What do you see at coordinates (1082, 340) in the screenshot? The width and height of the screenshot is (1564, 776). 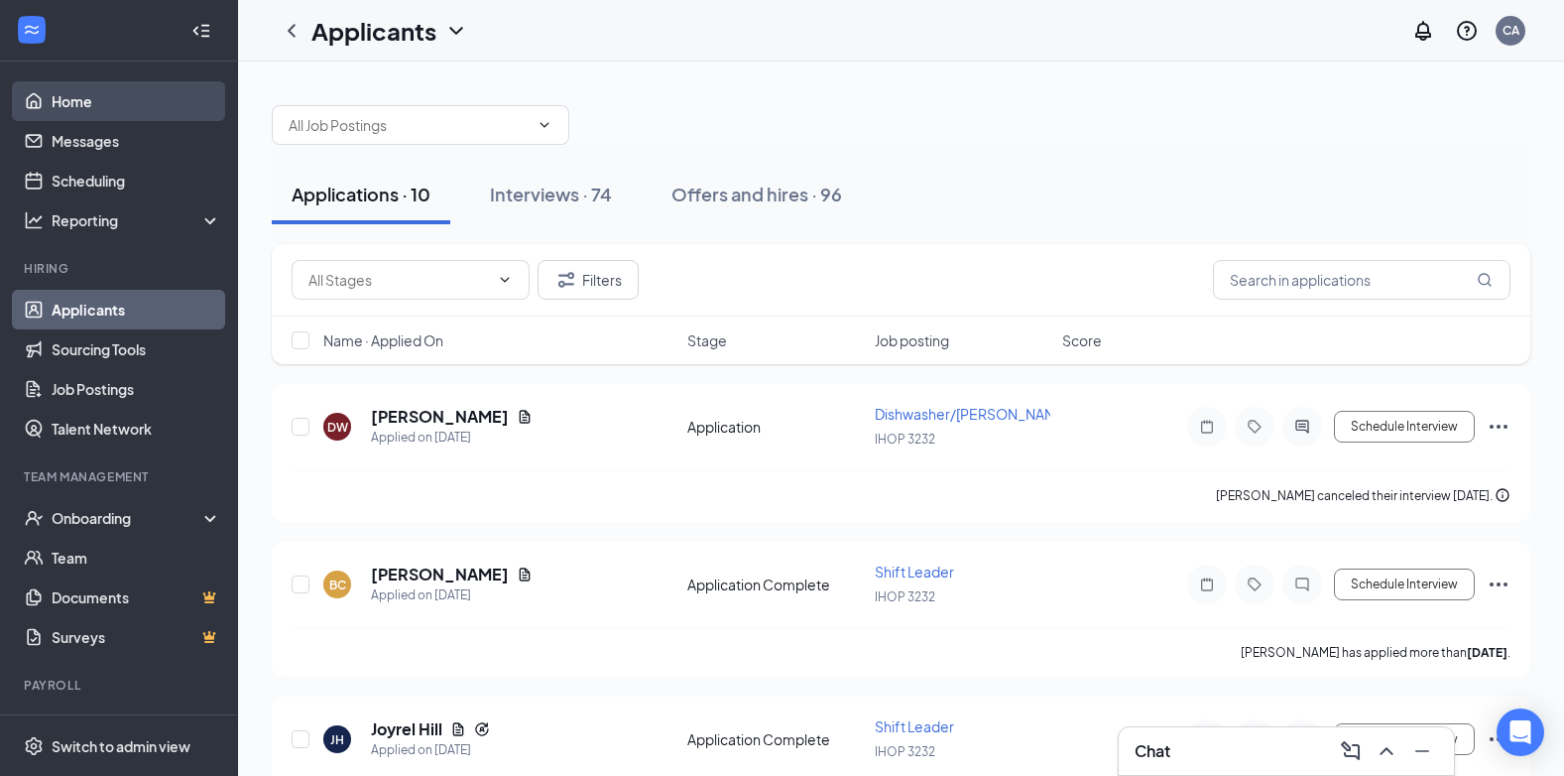 I see `span: Score` at bounding box center [1082, 340].